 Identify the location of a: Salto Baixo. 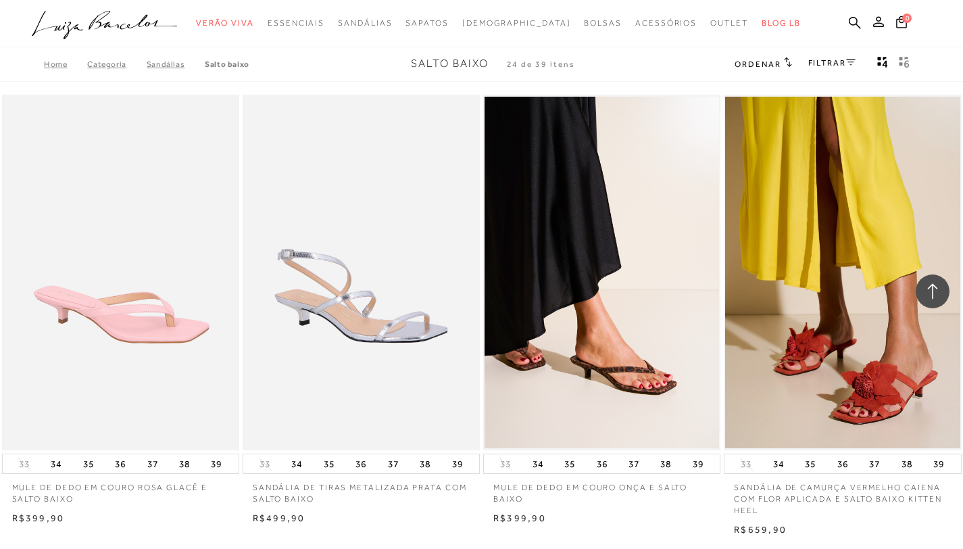
(227, 64).